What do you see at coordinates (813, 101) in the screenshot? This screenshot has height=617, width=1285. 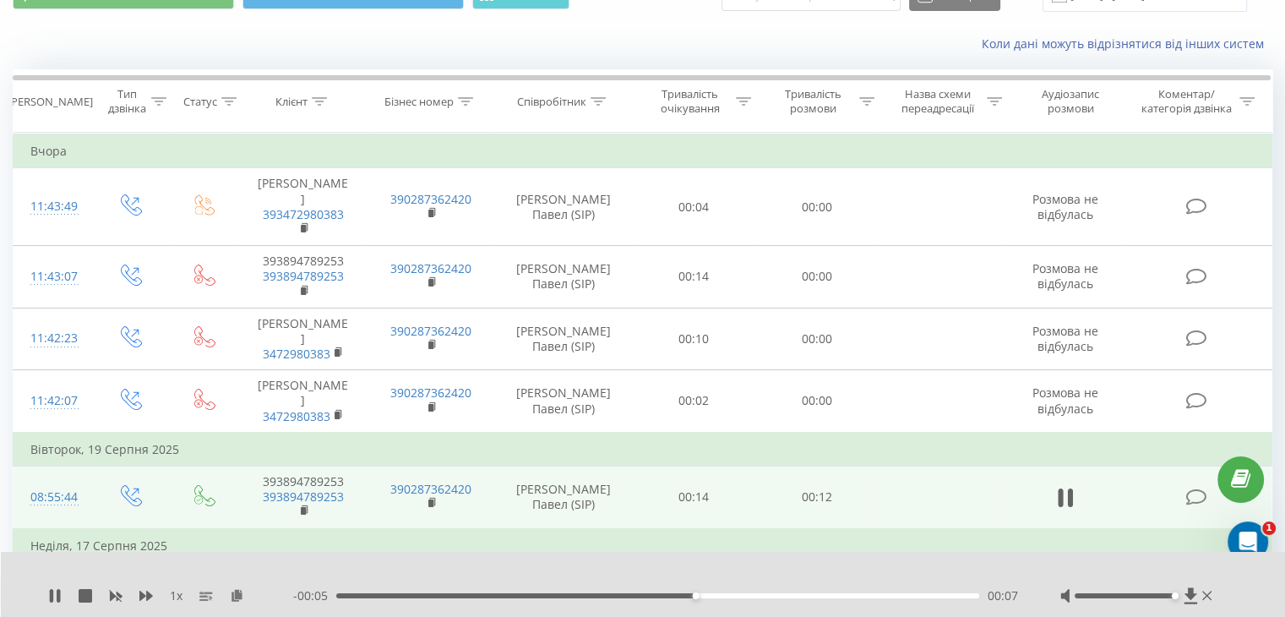 I see `div: Тривалість розмови` at bounding box center [813, 101].